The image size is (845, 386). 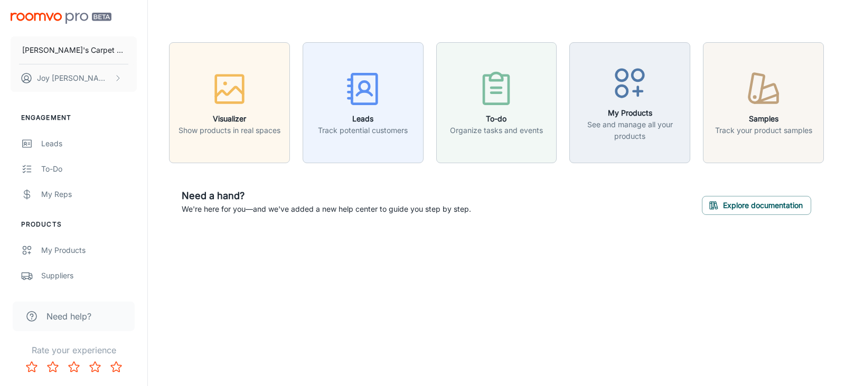 What do you see at coordinates (363, 130) in the screenshot?
I see `p: Track potential customers` at bounding box center [363, 130].